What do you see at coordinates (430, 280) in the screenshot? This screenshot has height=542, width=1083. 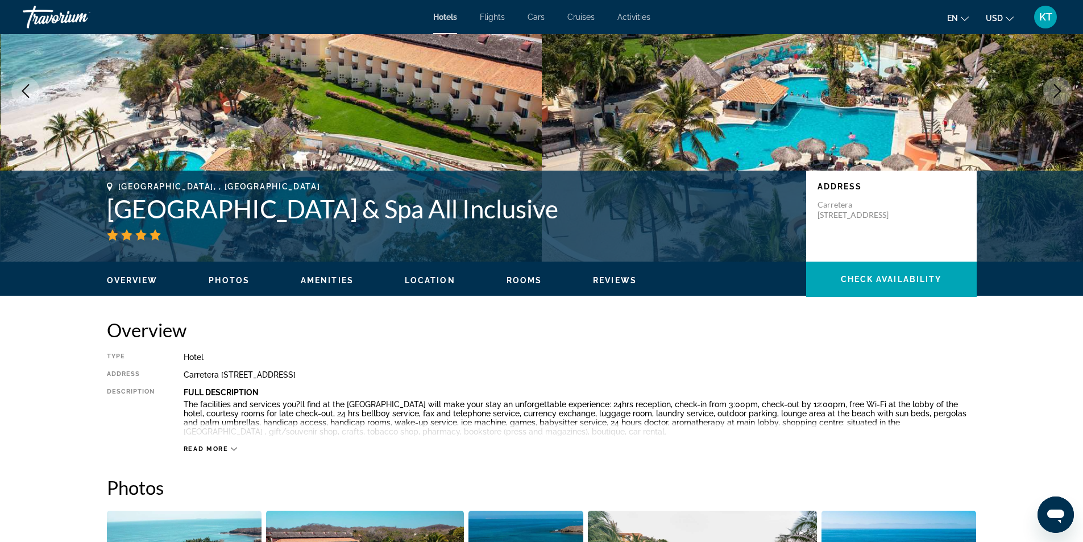 I see `button: Location` at bounding box center [430, 280].